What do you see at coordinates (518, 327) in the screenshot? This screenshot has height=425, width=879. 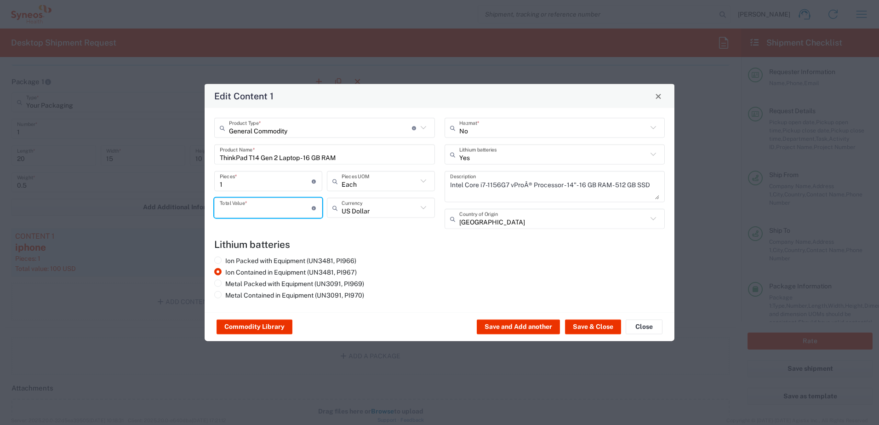 I see `button: Save and Add another` at bounding box center [518, 327].